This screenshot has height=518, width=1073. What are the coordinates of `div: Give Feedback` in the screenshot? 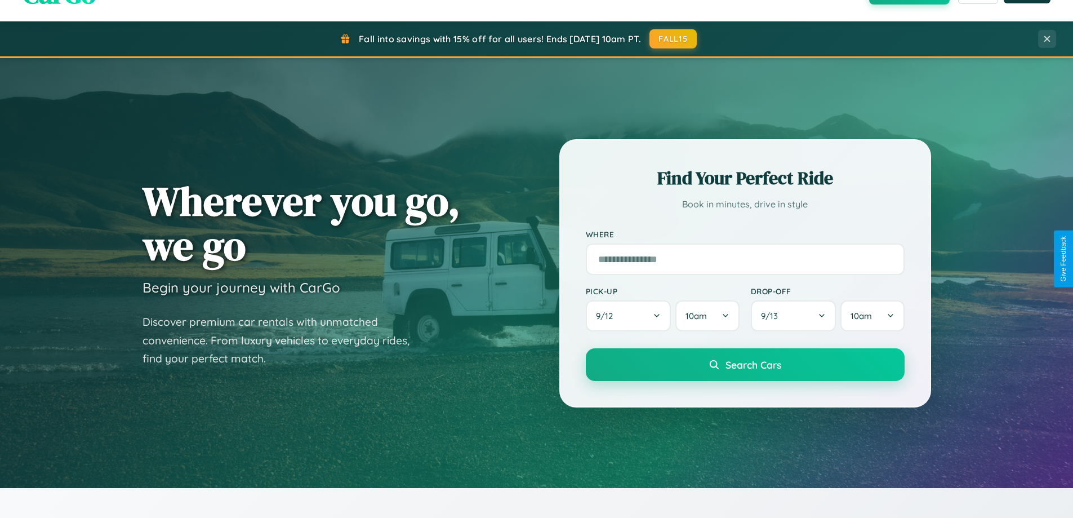 It's located at (1063, 259).